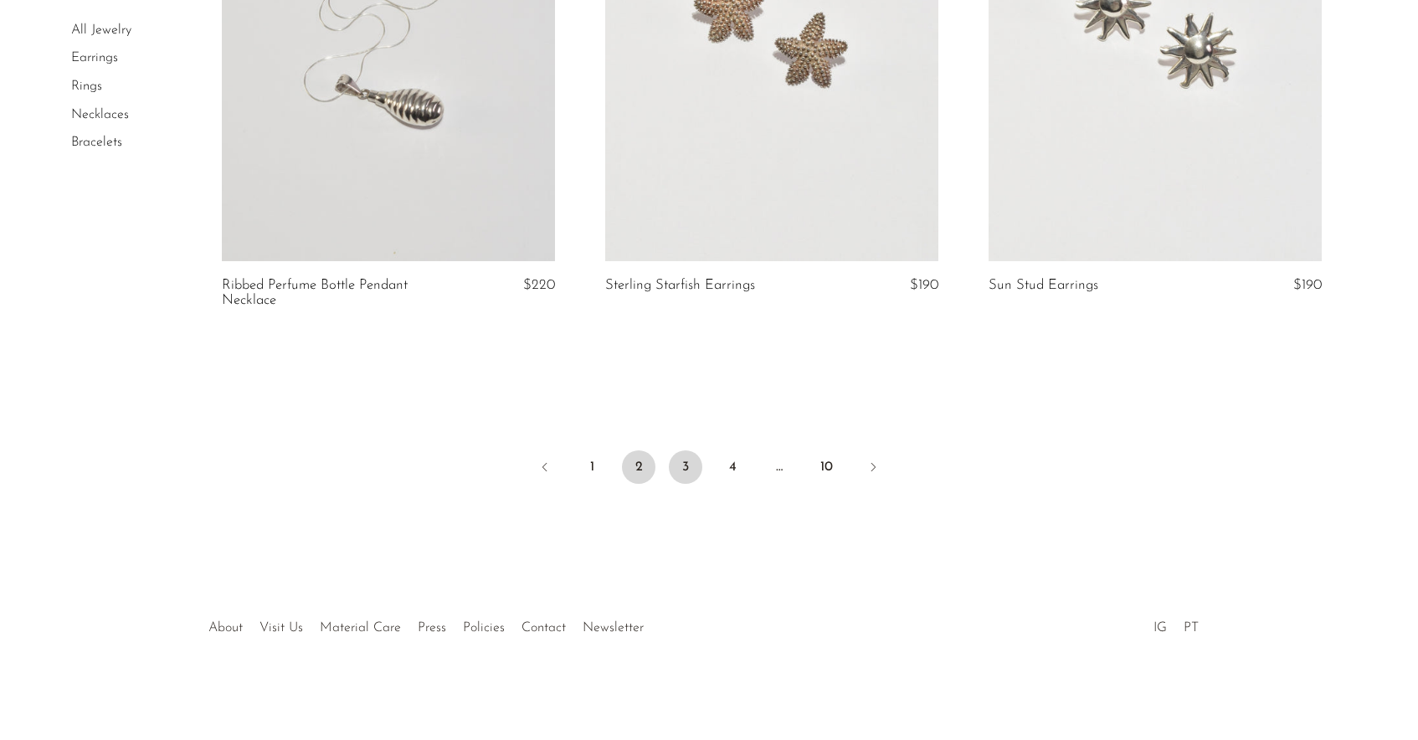  What do you see at coordinates (484, 628) in the screenshot?
I see `a: Policies` at bounding box center [484, 628].